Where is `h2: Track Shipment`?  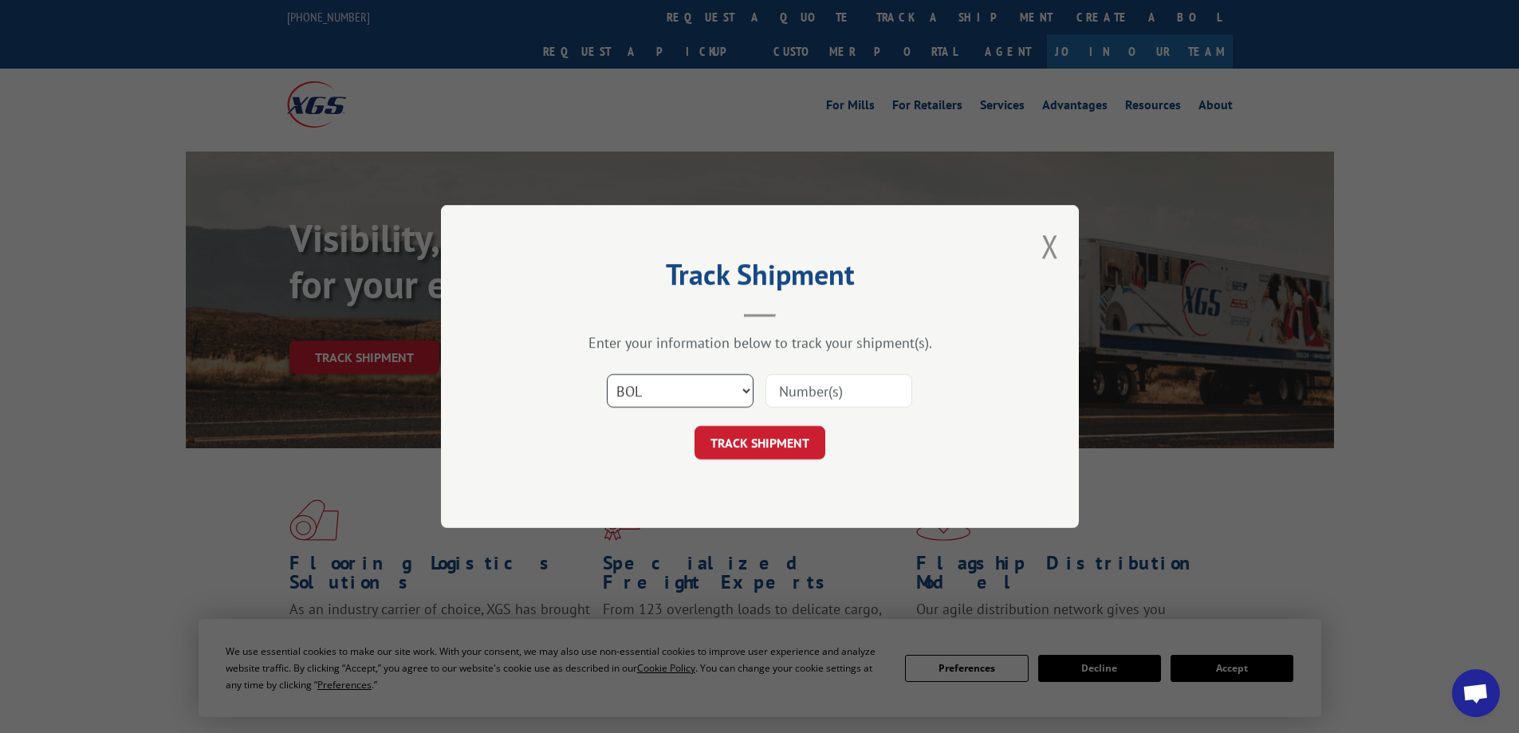
h2: Track Shipment is located at coordinates (760, 278).